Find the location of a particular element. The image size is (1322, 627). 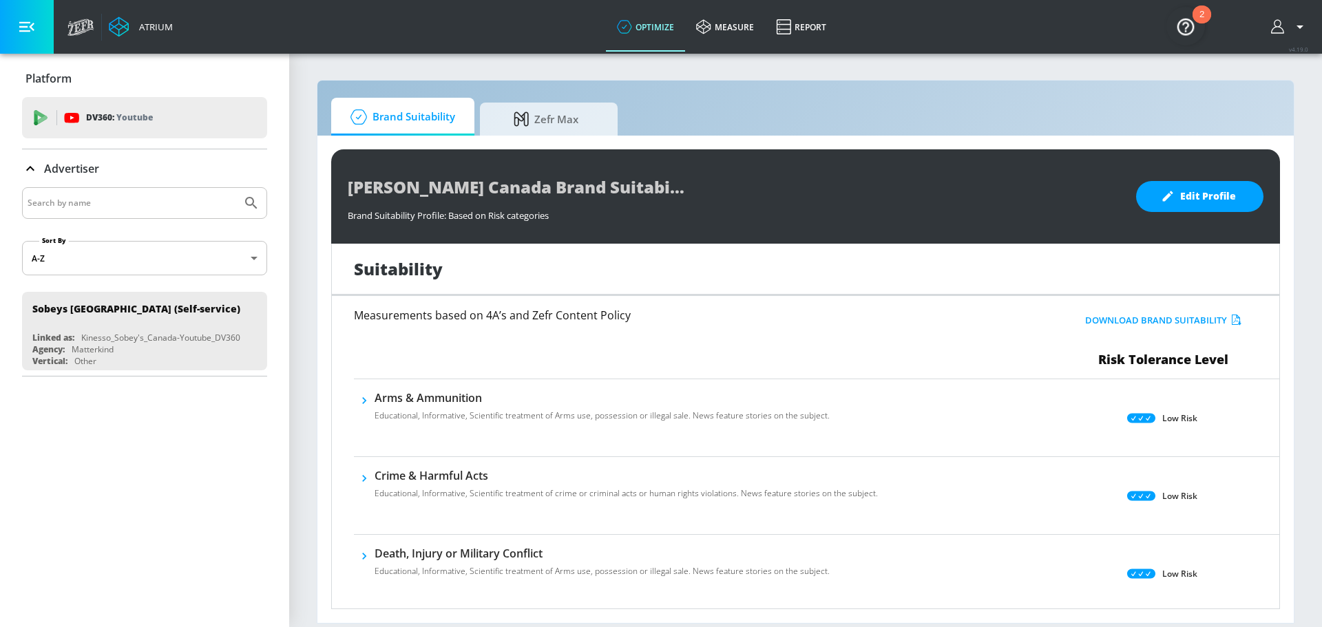

p: Youtube is located at coordinates (134, 117).